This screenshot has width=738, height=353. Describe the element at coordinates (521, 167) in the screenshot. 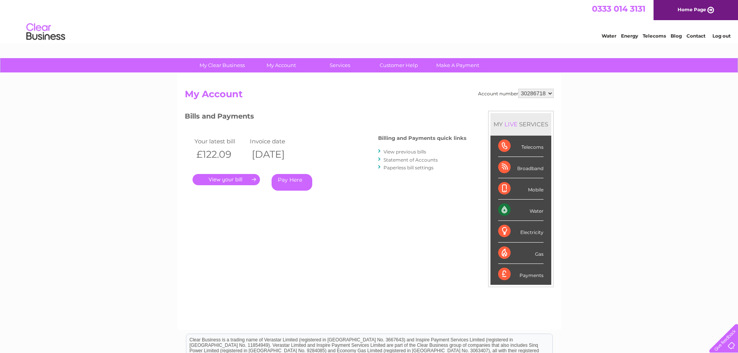

I see `div: Broadband` at that location.